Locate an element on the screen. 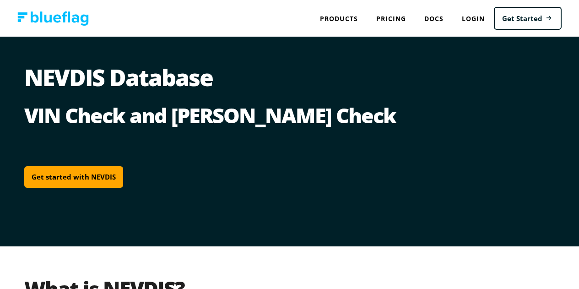 Image resolution: width=579 pixels, height=289 pixels. div: Products is located at coordinates (339, 18).